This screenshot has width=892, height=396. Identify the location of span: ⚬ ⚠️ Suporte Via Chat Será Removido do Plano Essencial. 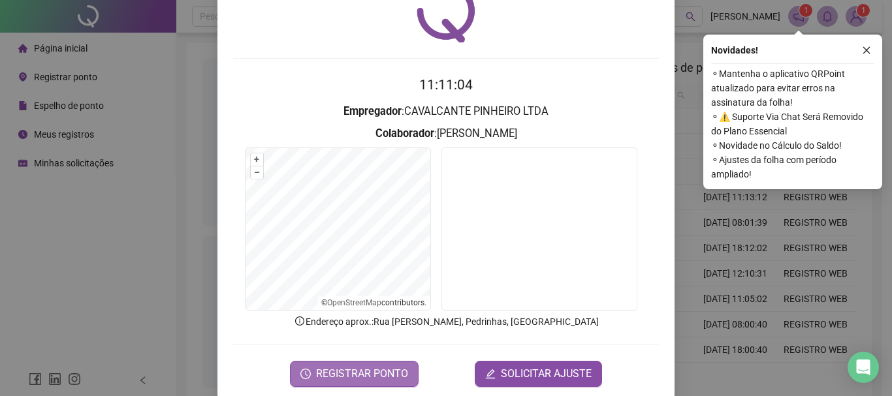
(793, 124).